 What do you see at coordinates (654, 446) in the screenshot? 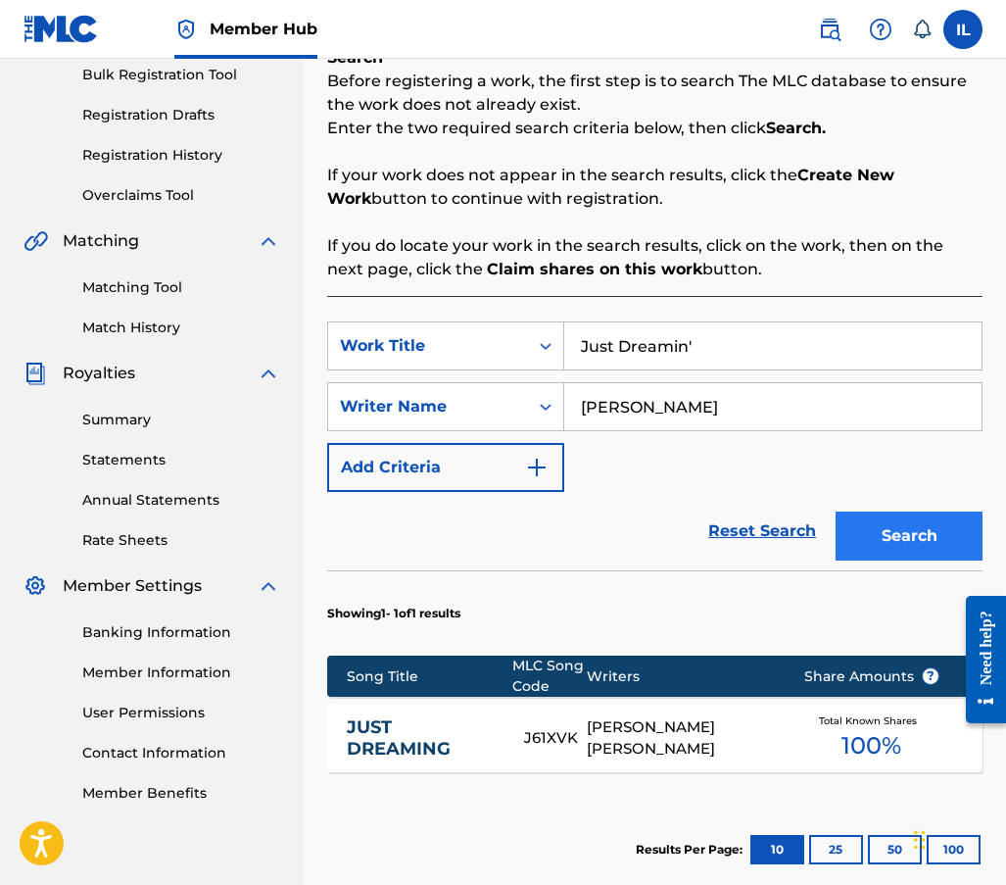
I see `form: Search Form` at bounding box center [654, 446].